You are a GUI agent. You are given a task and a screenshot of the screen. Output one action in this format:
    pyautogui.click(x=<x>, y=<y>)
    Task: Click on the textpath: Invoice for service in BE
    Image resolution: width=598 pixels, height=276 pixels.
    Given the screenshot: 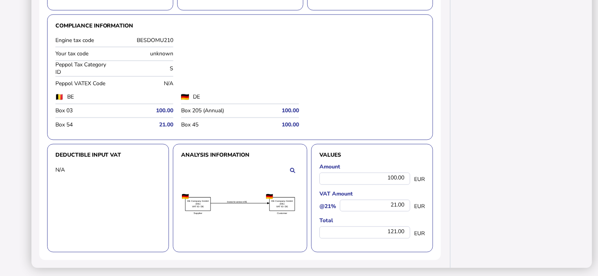 What is the action you would take?
    pyautogui.click(x=237, y=202)
    